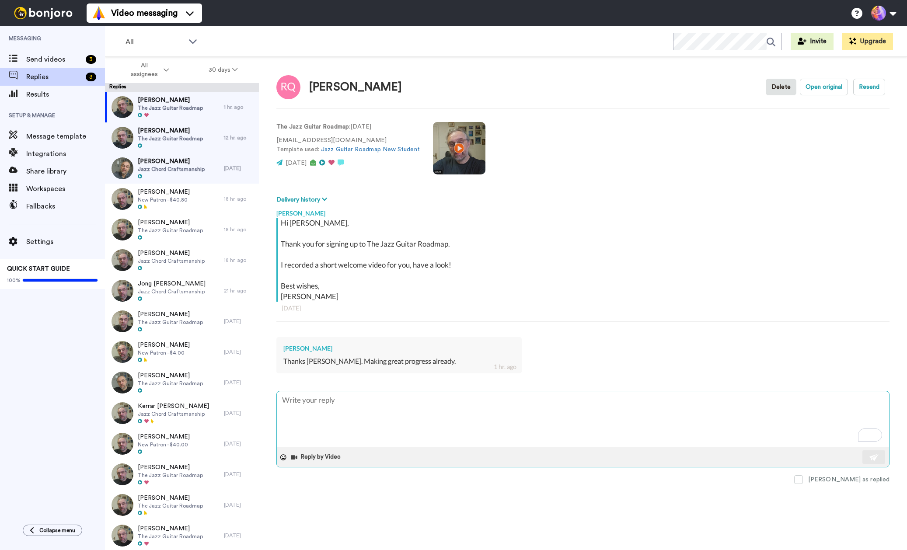 The height and width of the screenshot is (550, 907). Describe the element at coordinates (122, 536) in the screenshot. I see `img: 1a9ea2f7-48c5-45e1-90b9-ae1e4e9004f0-thumb.jpg` at that location.